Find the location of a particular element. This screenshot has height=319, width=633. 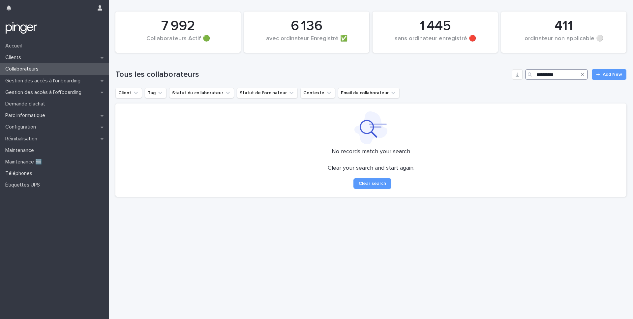

button: Email du collaborateur is located at coordinates (368, 93).